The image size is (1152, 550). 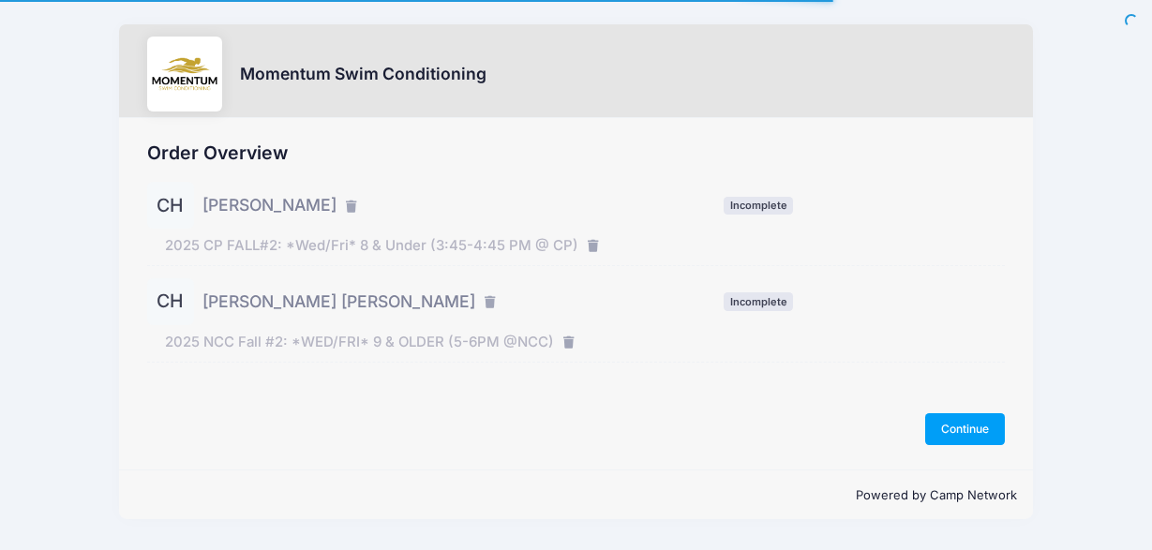 I want to click on button: Continue, so click(x=966, y=429).